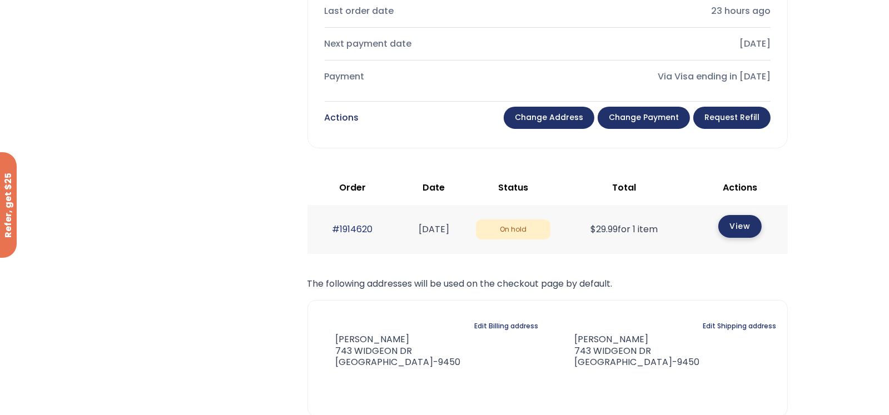  What do you see at coordinates (625, 229) in the screenshot?
I see `td: for 1 item` at bounding box center [625, 229].